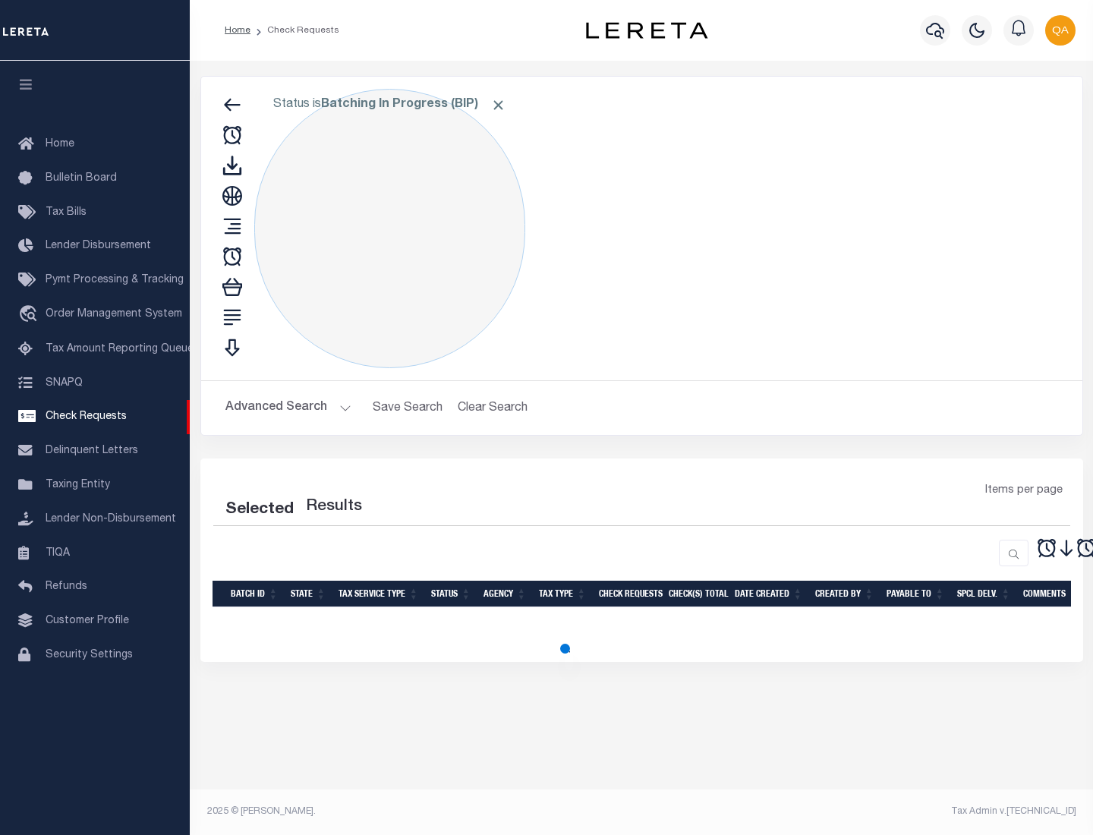  What do you see at coordinates (414, 105) in the screenshot?
I see `b: Batching In Progress (BIP)` at bounding box center [414, 105].